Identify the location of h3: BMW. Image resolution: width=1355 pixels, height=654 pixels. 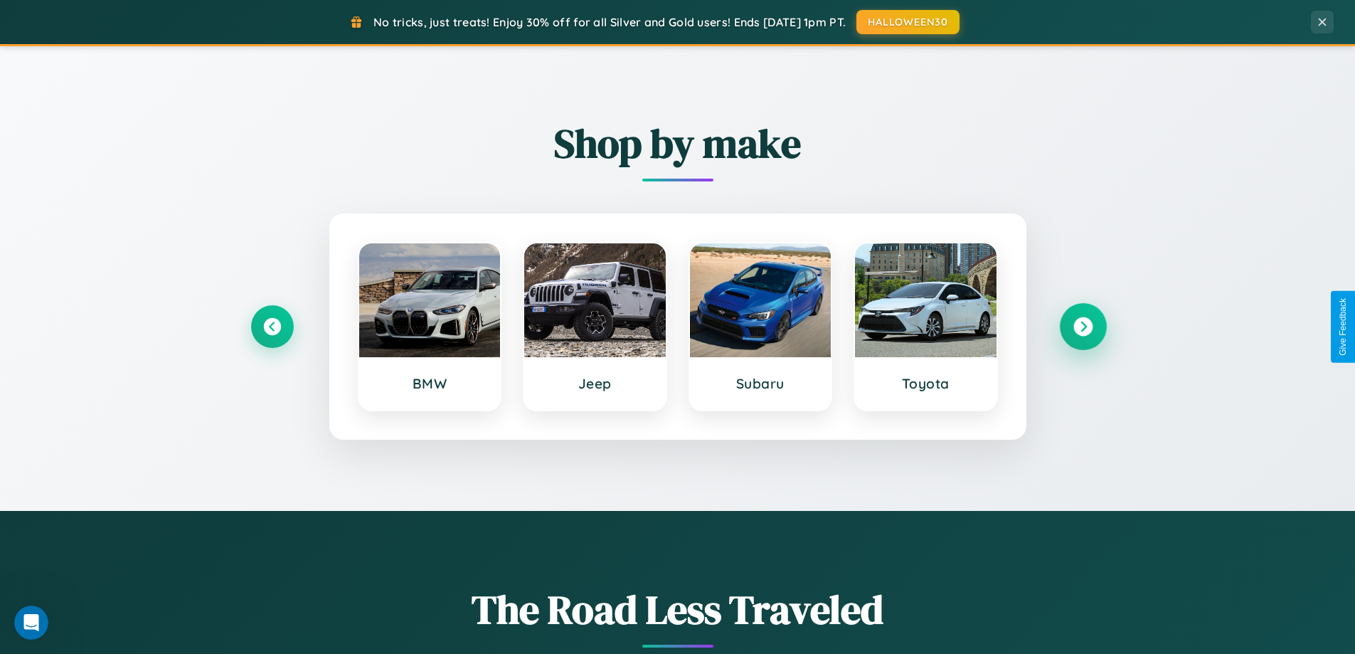
(430, 383).